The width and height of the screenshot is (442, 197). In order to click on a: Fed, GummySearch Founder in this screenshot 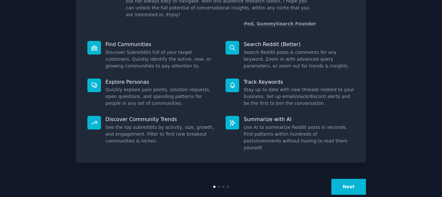, I will do `click(280, 24)`.